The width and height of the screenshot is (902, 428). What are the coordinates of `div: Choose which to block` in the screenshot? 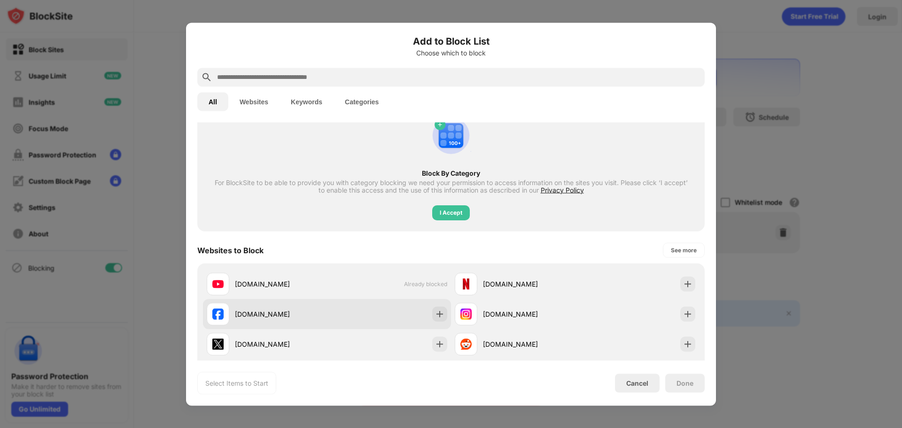 It's located at (451, 53).